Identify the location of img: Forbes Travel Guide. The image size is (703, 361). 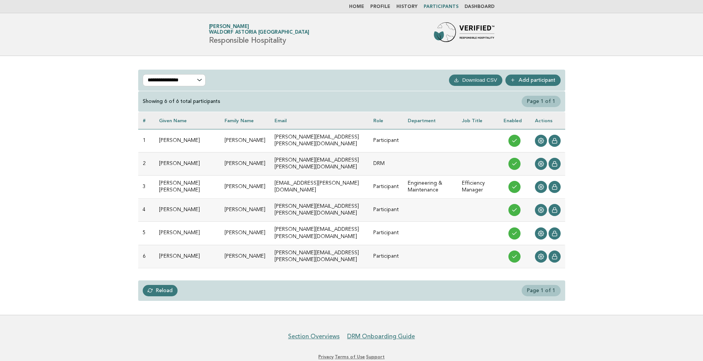
(464, 34).